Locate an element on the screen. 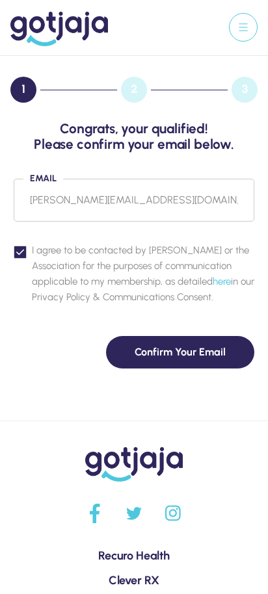 The height and width of the screenshot is (594, 268). div: 1 is located at coordinates (23, 90).